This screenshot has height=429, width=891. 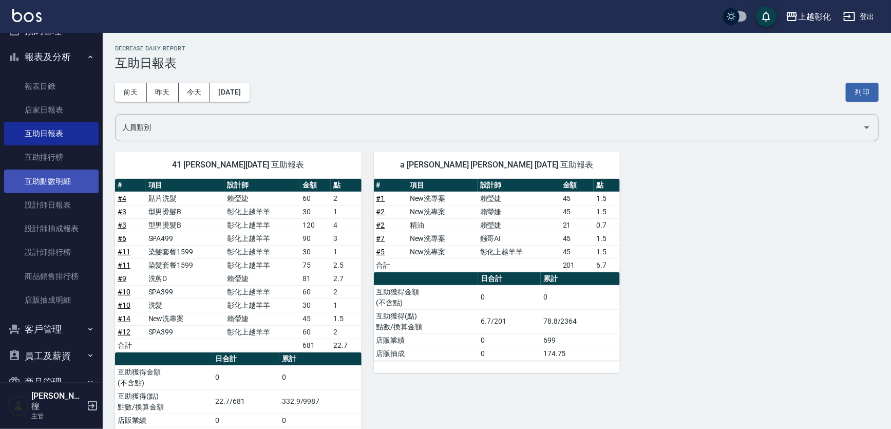 I want to click on td: 染髮套餐1599, so click(x=185, y=252).